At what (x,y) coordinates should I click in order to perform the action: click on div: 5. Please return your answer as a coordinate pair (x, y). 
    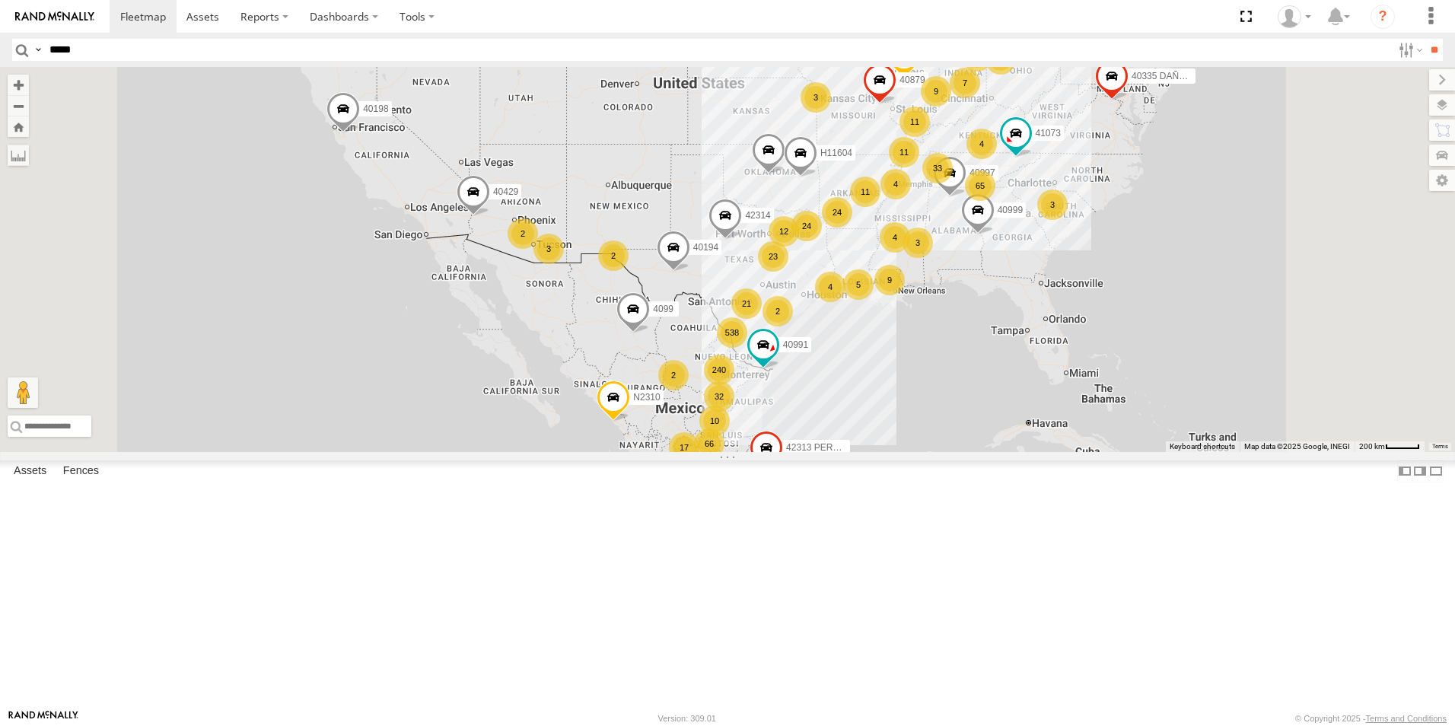
    Looking at the image, I should click on (858, 285).